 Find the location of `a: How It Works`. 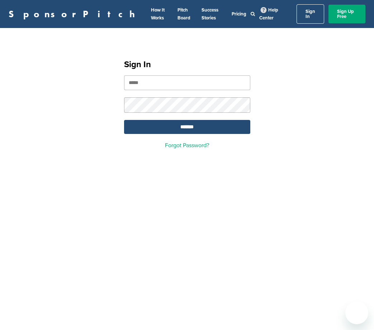

a: How It Works is located at coordinates (158, 14).